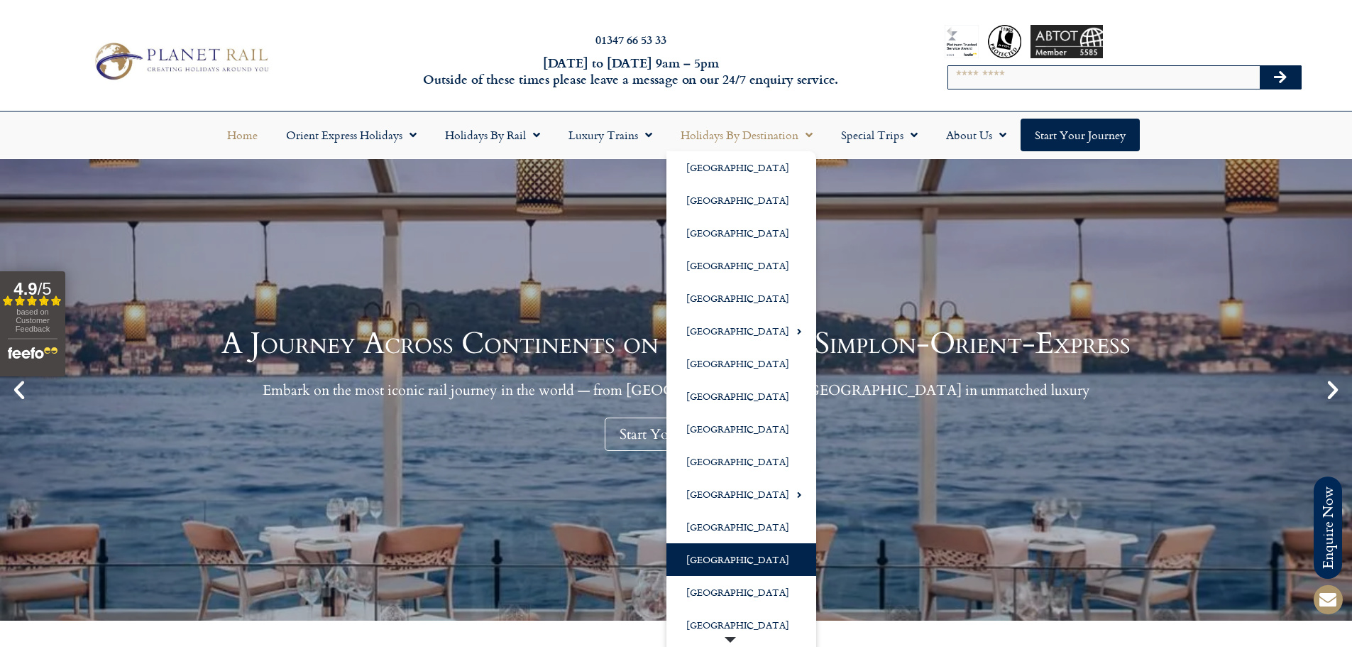 This screenshot has width=1352, height=647. What do you see at coordinates (631, 39) in the screenshot?
I see `a: 01347 66 53 33` at bounding box center [631, 39].